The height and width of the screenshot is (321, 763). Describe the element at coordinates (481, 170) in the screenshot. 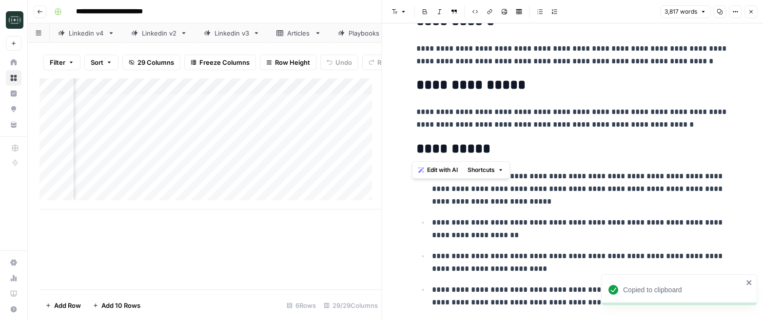

I see `span: Shortcuts` at that location.